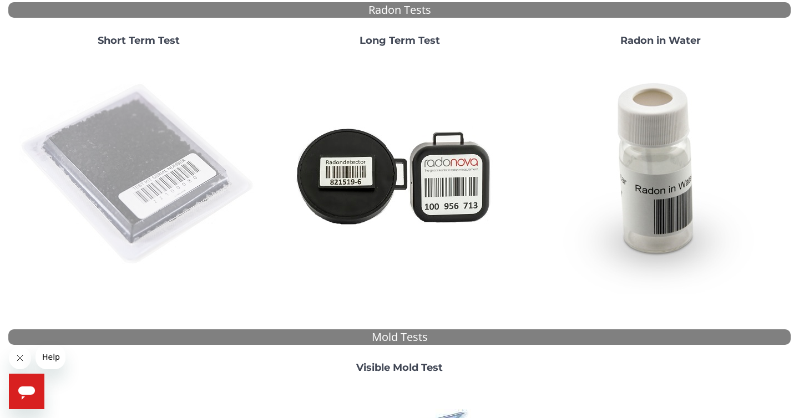 The height and width of the screenshot is (418, 799). I want to click on strong: Visible Mold Test, so click(399, 368).